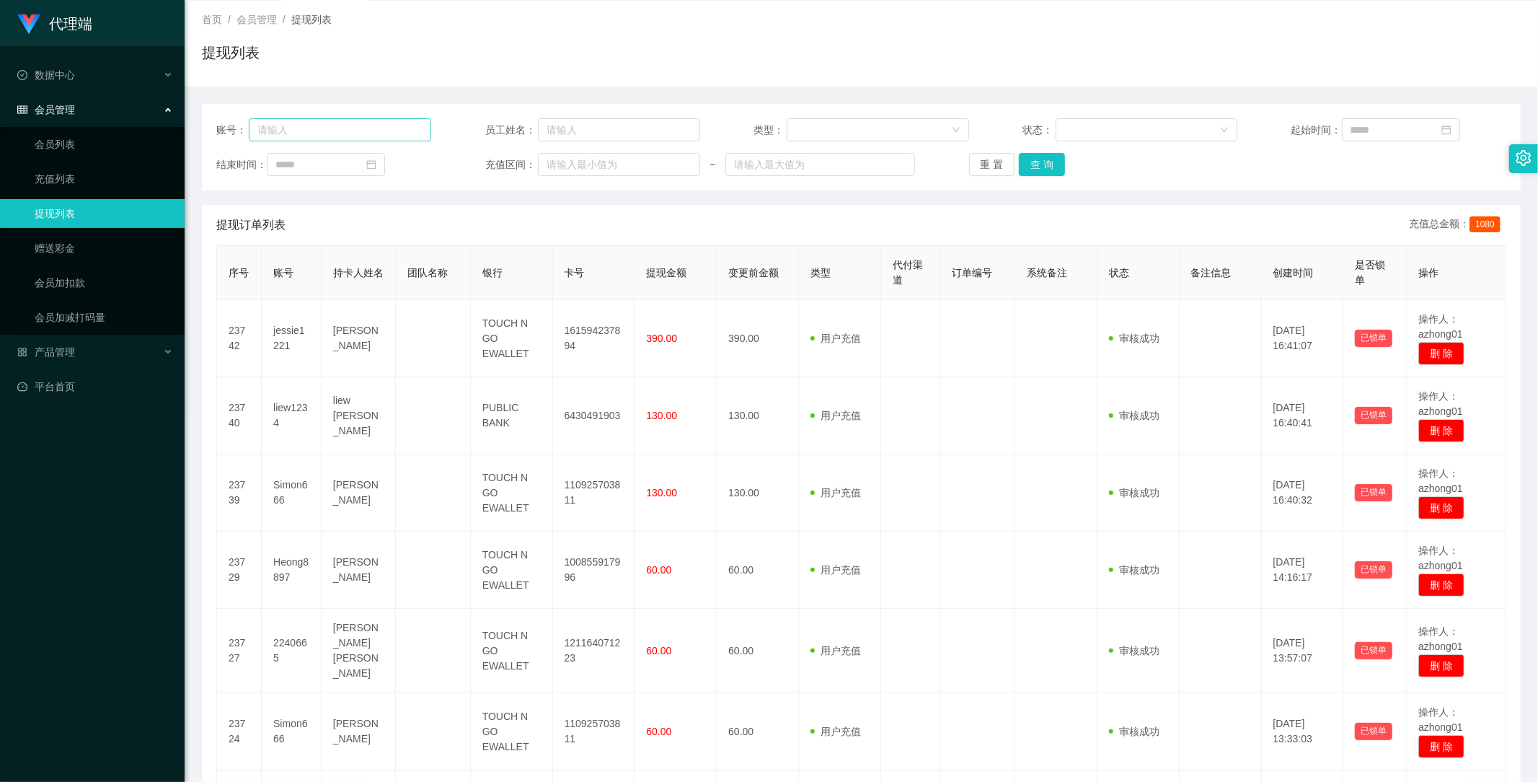  What do you see at coordinates (511, 164) in the screenshot?
I see `span: 充值区间：` at bounding box center [511, 164].